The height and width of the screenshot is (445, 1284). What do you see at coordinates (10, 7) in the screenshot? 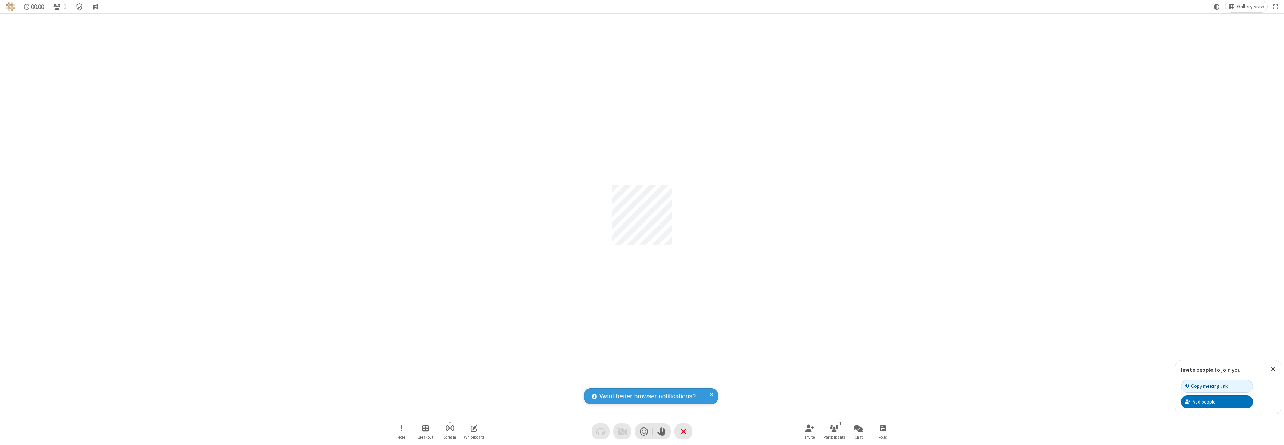
I see `img: QA Selenium DO NOT DELETE OR CHANGE` at bounding box center [10, 7].